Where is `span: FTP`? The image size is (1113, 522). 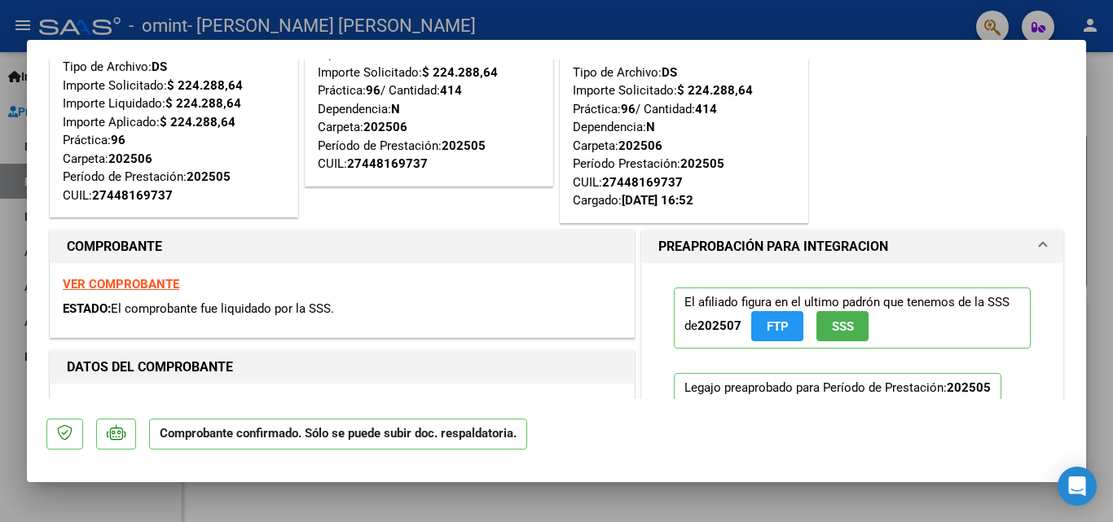
span: FTP is located at coordinates (777, 327).